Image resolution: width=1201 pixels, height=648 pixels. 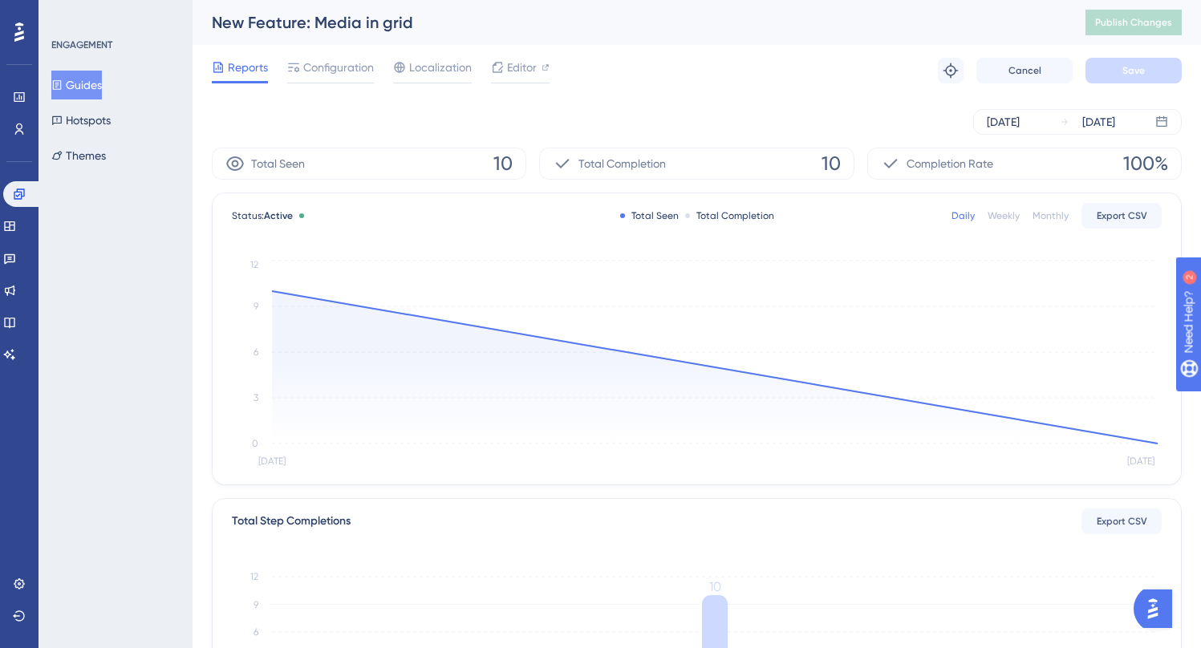 What do you see at coordinates (256, 398) in the screenshot?
I see `tspan: 3` at bounding box center [256, 398].